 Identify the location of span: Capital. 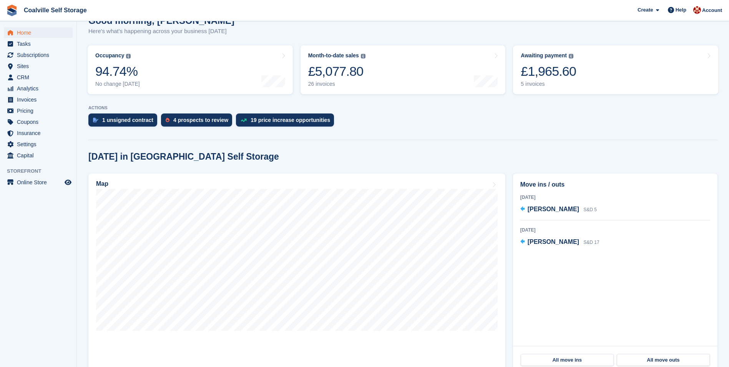
(40, 155).